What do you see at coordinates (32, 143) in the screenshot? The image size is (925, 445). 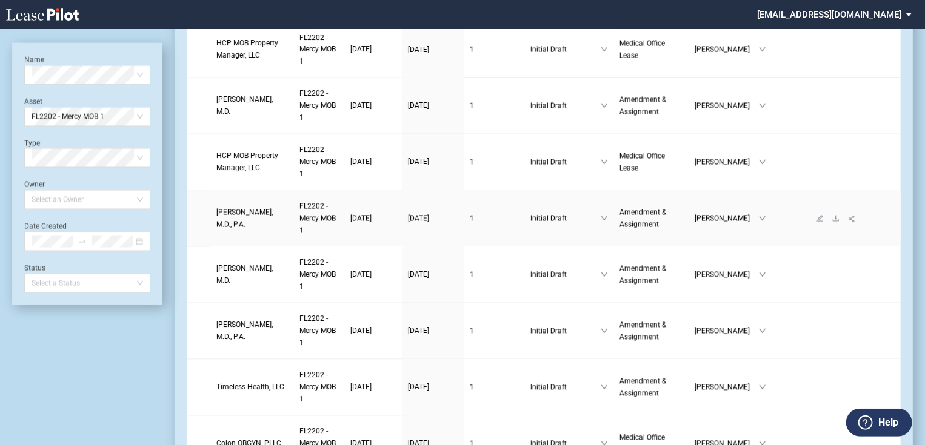 I see `label: Type` at bounding box center [32, 143].